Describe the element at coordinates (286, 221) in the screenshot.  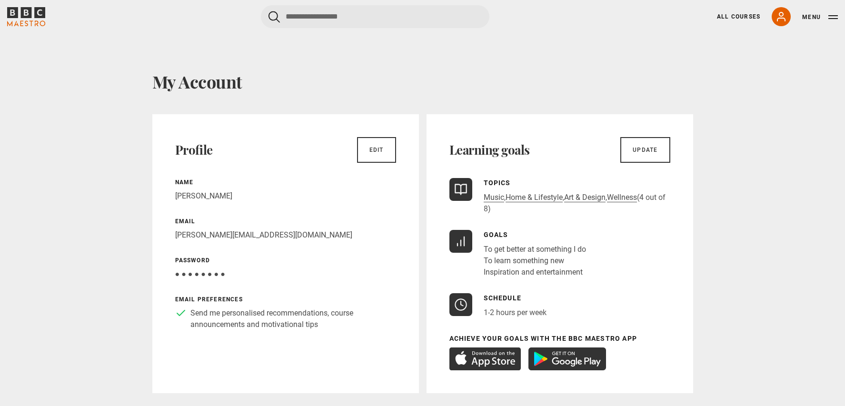
I see `p: Email` at that location.